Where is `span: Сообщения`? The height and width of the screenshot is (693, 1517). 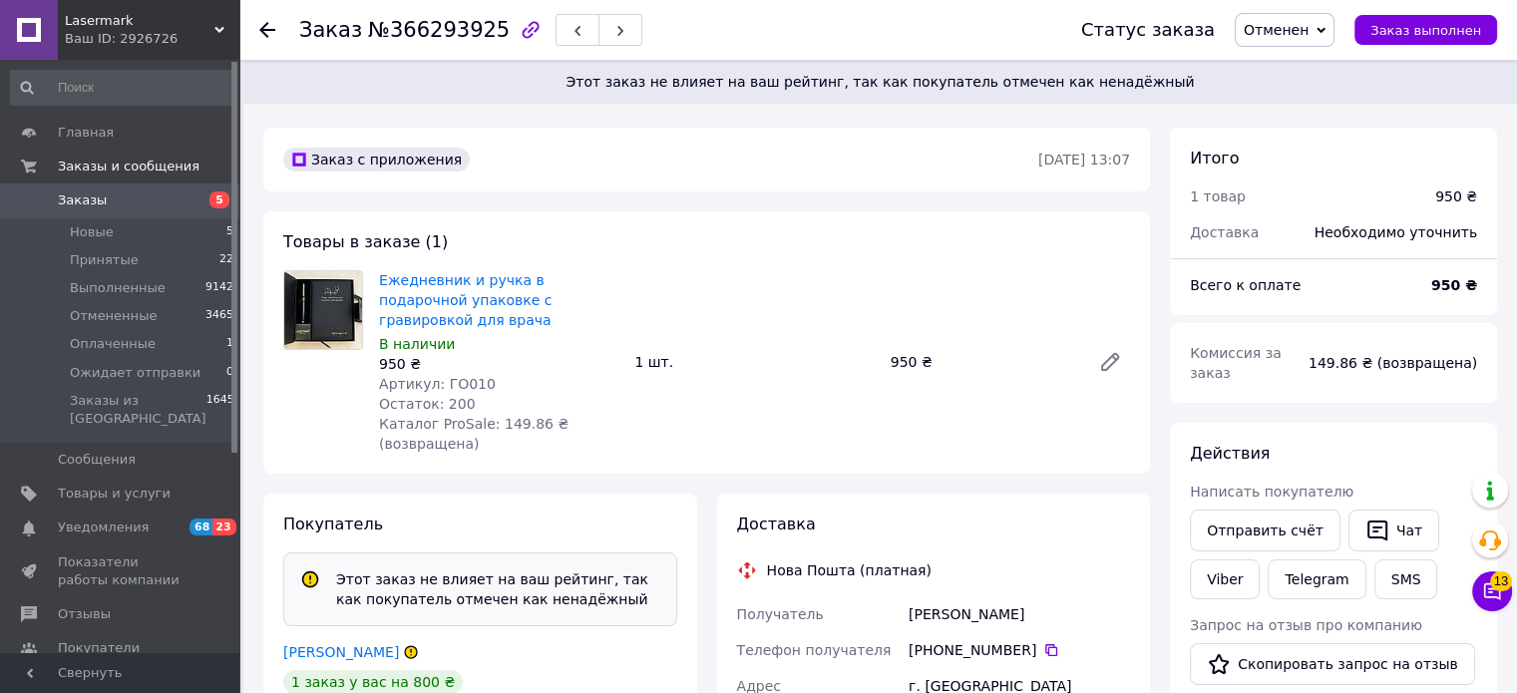 span: Сообщения is located at coordinates (97, 460).